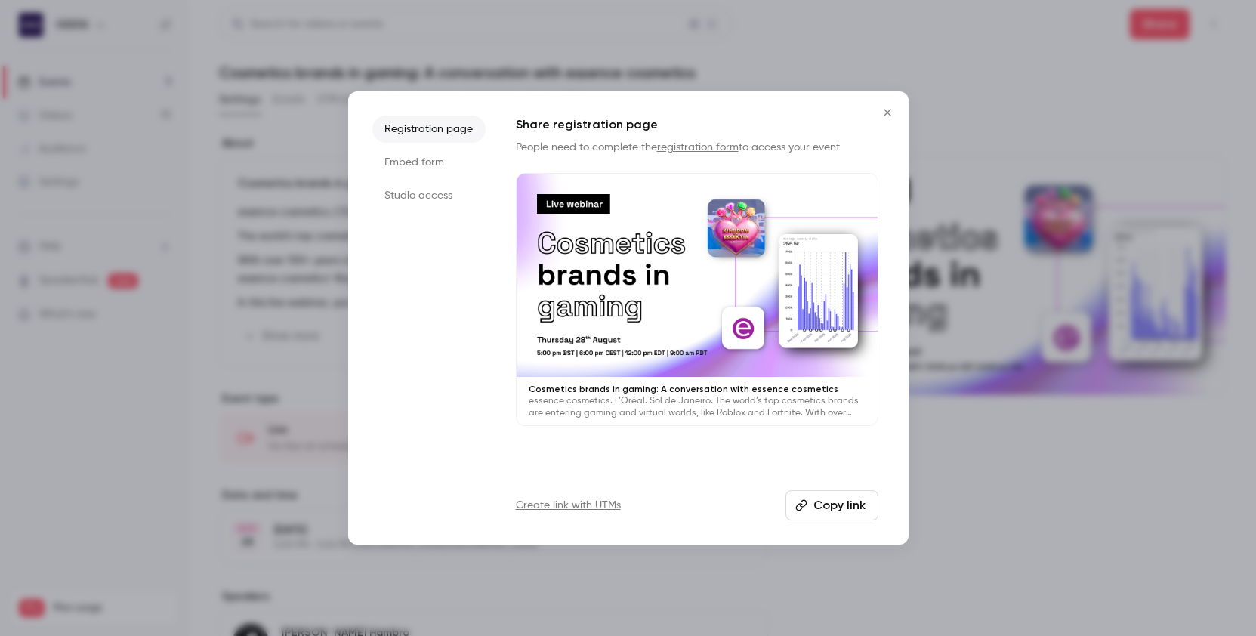 The height and width of the screenshot is (636, 1256). Describe the element at coordinates (697, 147) in the screenshot. I see `p: People need to complete the to access your event` at that location.